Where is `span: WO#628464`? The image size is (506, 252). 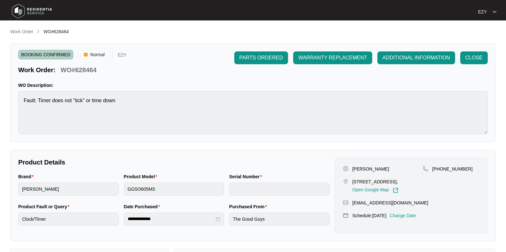 span: WO#628464 is located at coordinates (56, 32).